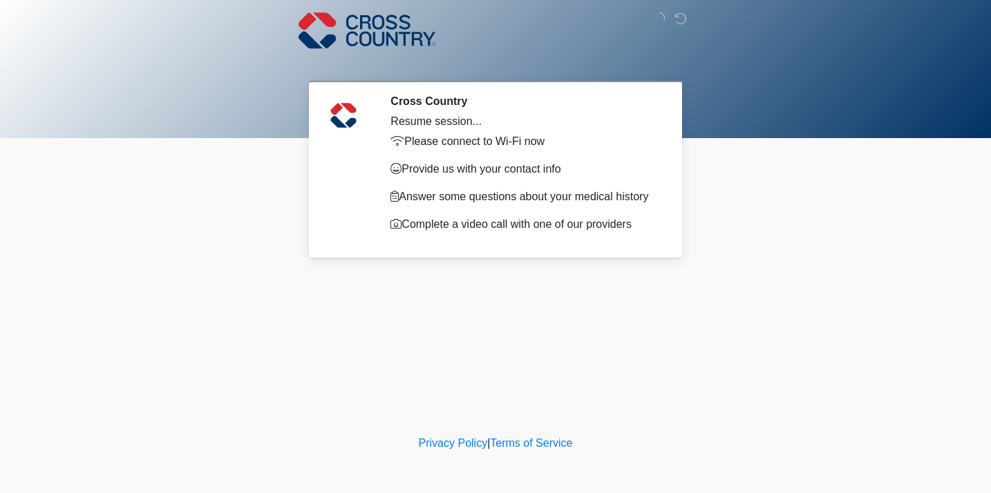  I want to click on img: Agent Avatar, so click(343, 115).